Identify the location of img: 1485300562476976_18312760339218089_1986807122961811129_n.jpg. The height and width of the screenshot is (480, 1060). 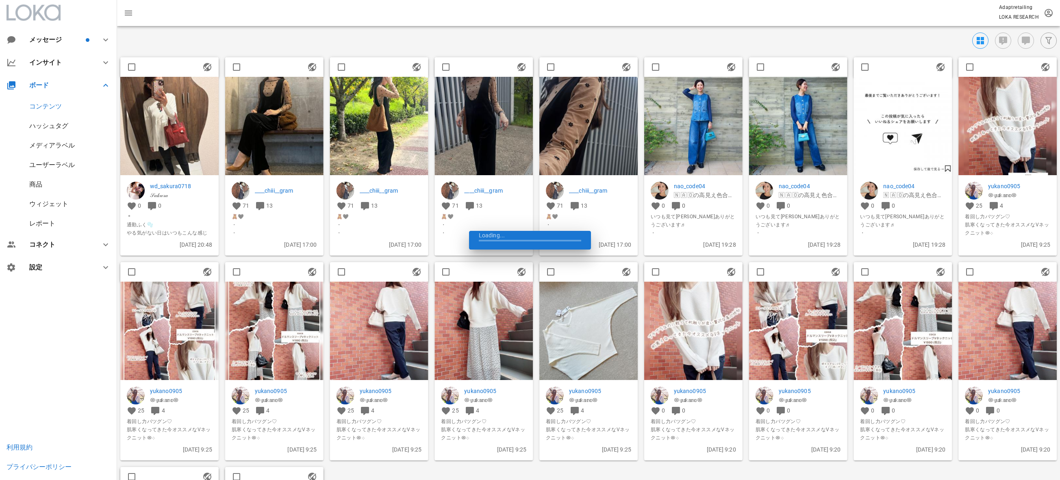
(903, 331).